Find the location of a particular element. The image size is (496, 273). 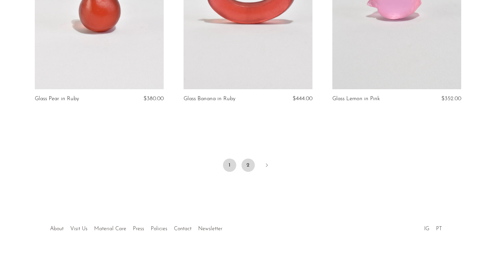

a: Glass Lemon in Pink is located at coordinates (356, 99).